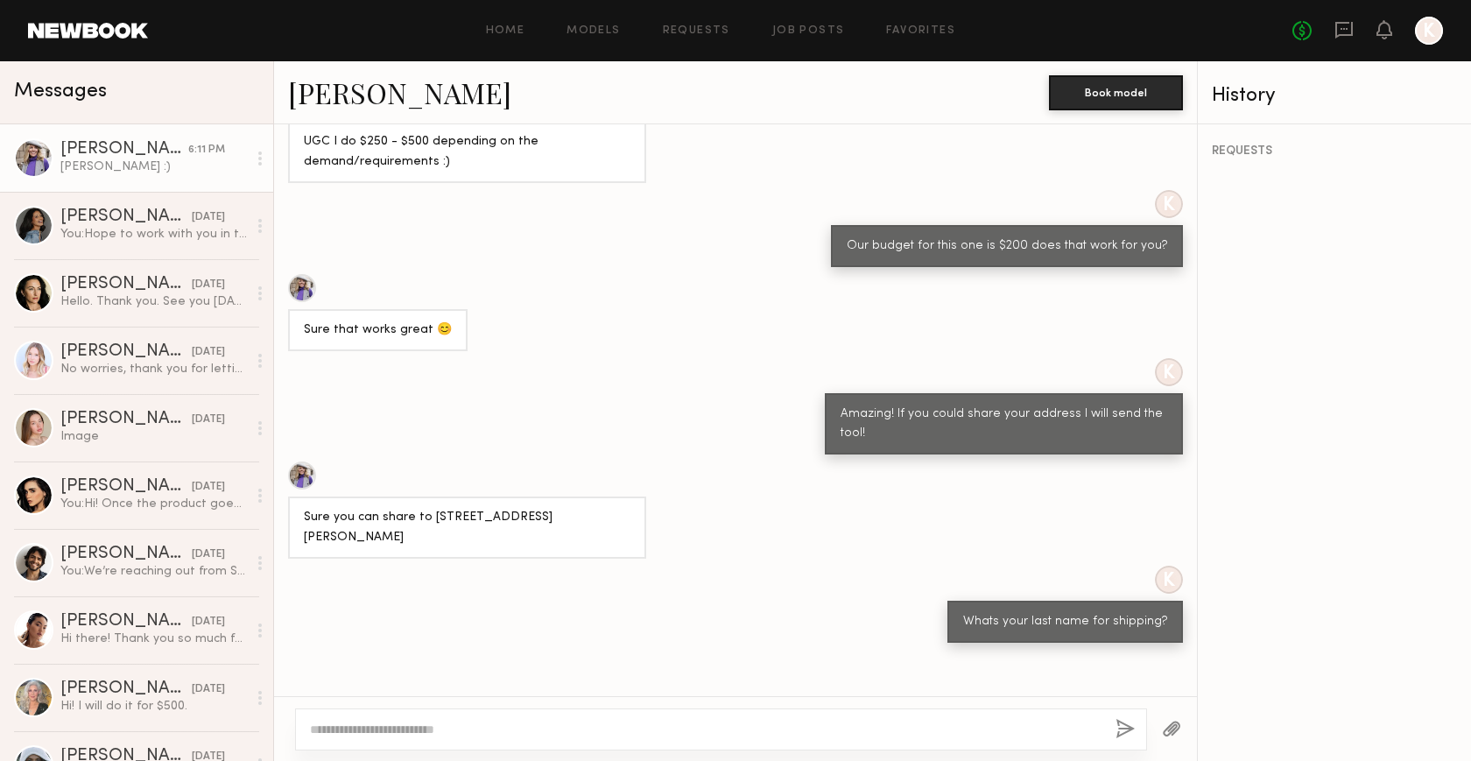 This screenshot has width=1471, height=761. Describe the element at coordinates (696, 31) in the screenshot. I see `a: Requests` at that location.